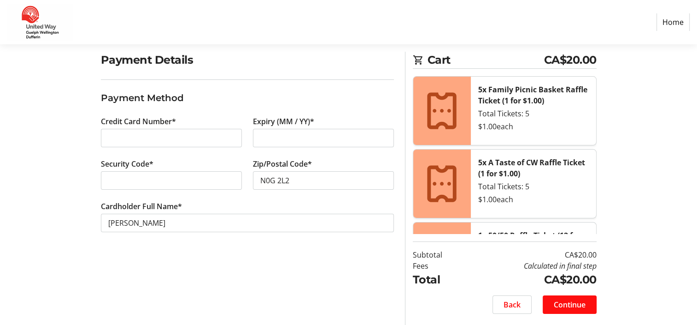  Describe the element at coordinates (486, 60) in the screenshot. I see `span: Cart` at that location.